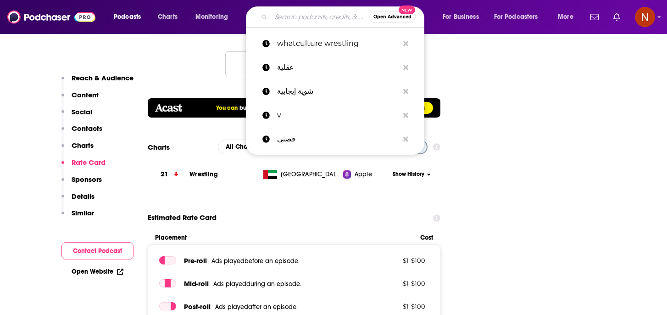 Image resolution: width=667 pixels, height=315 pixels. What do you see at coordinates (195, 260) in the screenshot?
I see `span: Pre -roll` at bounding box center [195, 260].